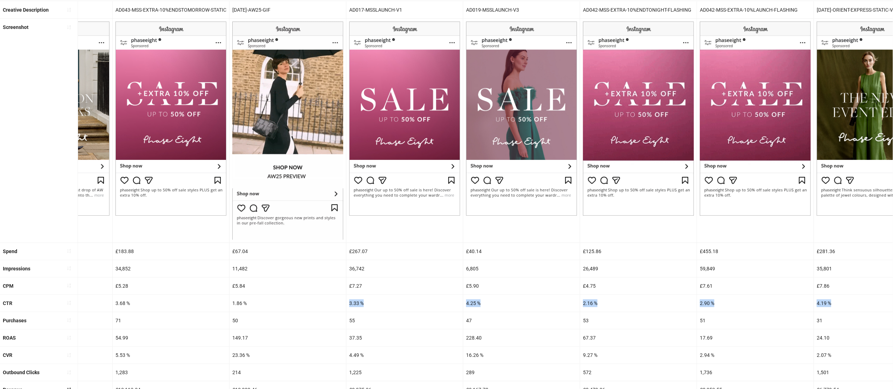  I want to click on div: £455.18, so click(756, 252).